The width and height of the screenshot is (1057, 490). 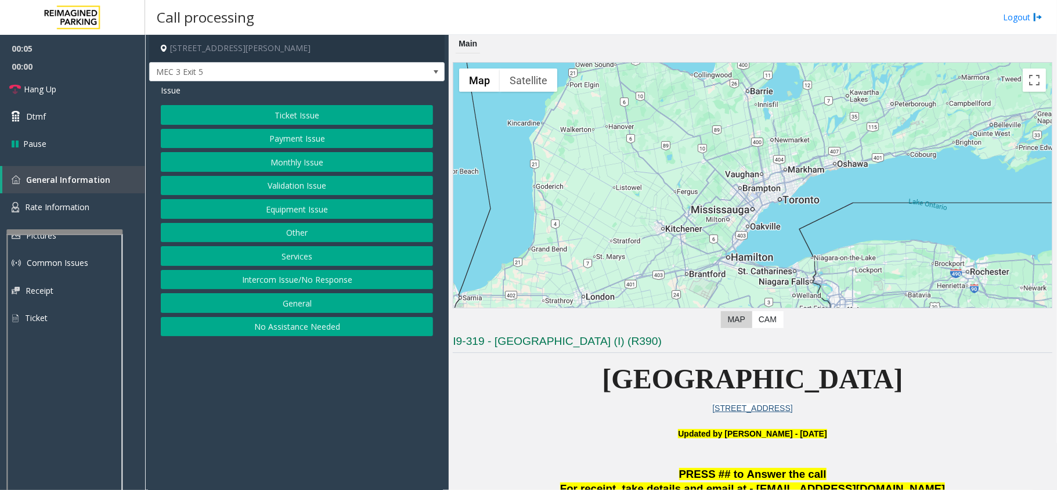 What do you see at coordinates (468, 44) in the screenshot?
I see `div: Main` at bounding box center [468, 44].